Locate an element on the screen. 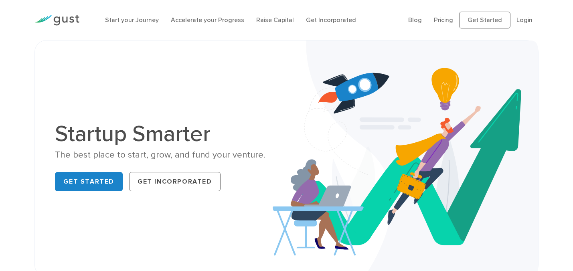 Image resolution: width=573 pixels, height=271 pixels. a: Blog is located at coordinates (415, 20).